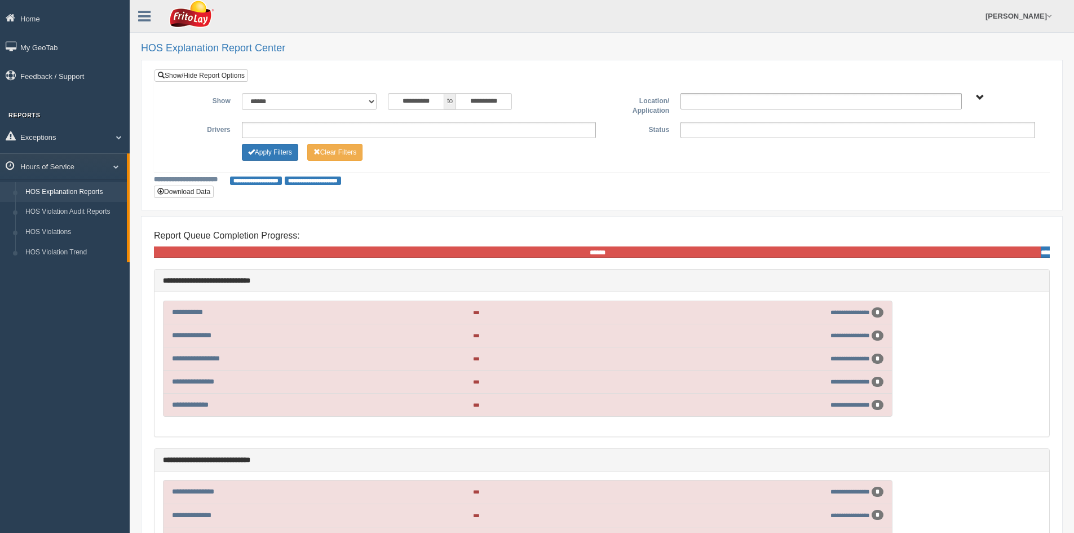 This screenshot has height=533, width=1074. Describe the element at coordinates (638, 129) in the screenshot. I see `label: Status` at that location.